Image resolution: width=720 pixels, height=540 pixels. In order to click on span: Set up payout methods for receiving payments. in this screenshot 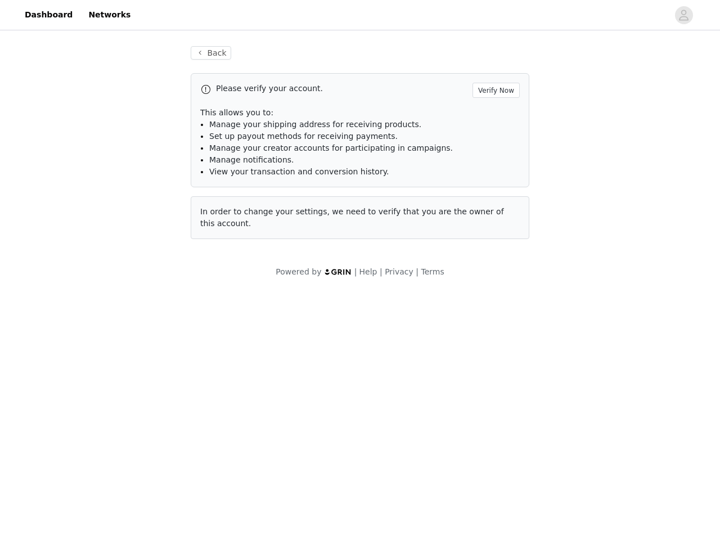, I will do `click(303, 136)`.